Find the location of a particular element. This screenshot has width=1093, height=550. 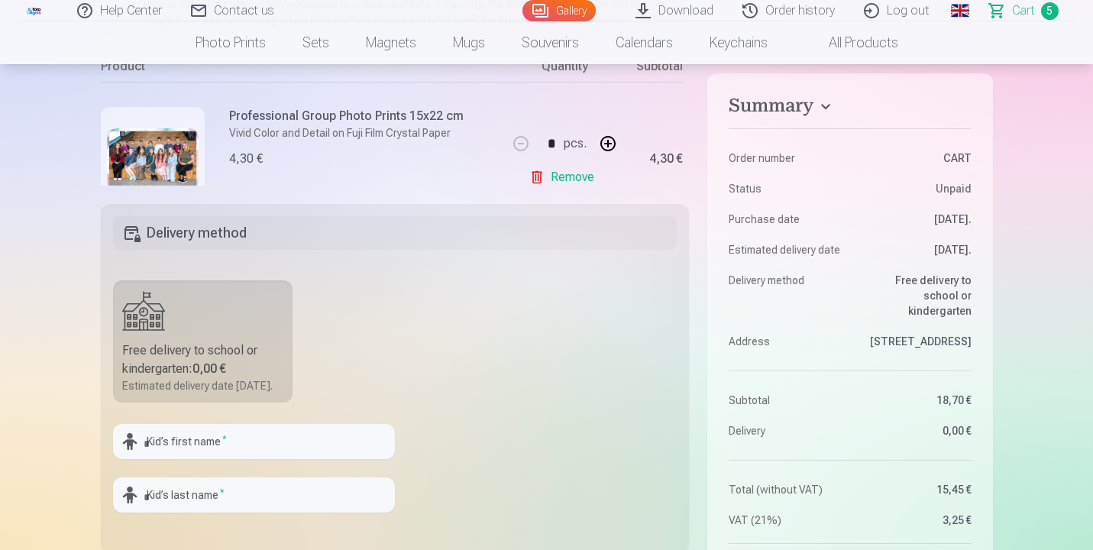

dt: Order number is located at coordinates (785, 158).